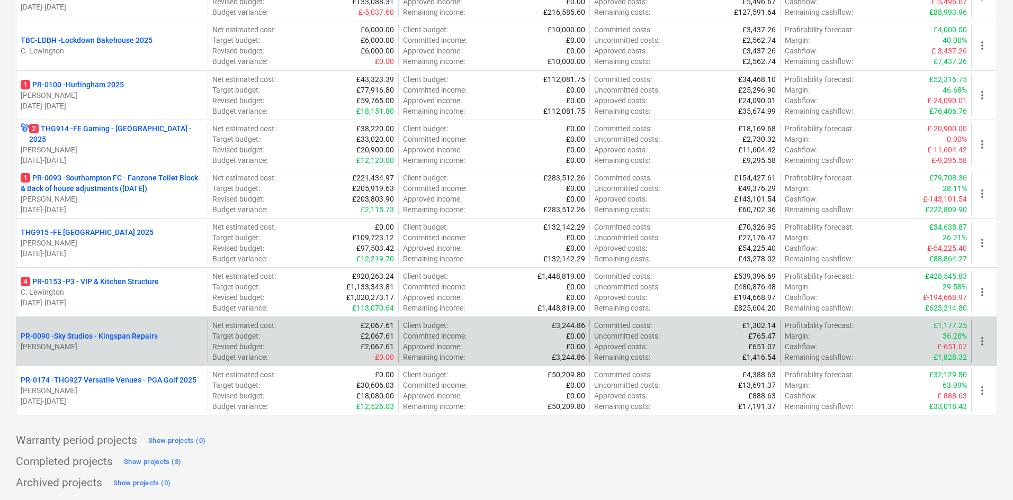  I want to click on p: 26.21%, so click(955, 238).